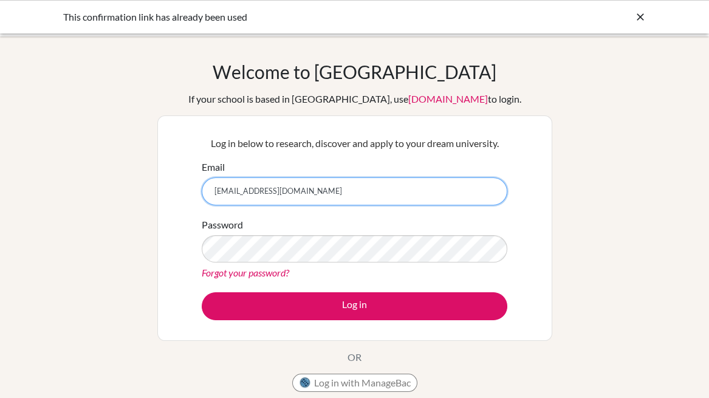 The width and height of the screenshot is (709, 398). Describe the element at coordinates (213, 167) in the screenshot. I see `label: Email` at that location.